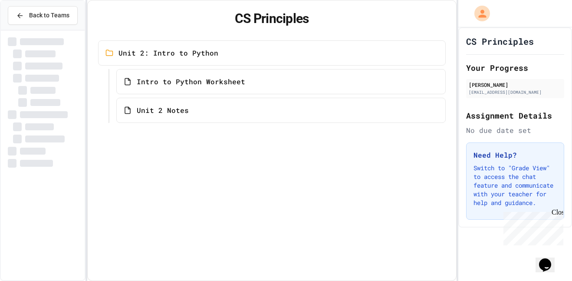 This screenshot has height=281, width=572. What do you see at coordinates (163, 110) in the screenshot?
I see `span: Unit 2 Notes` at bounding box center [163, 110].